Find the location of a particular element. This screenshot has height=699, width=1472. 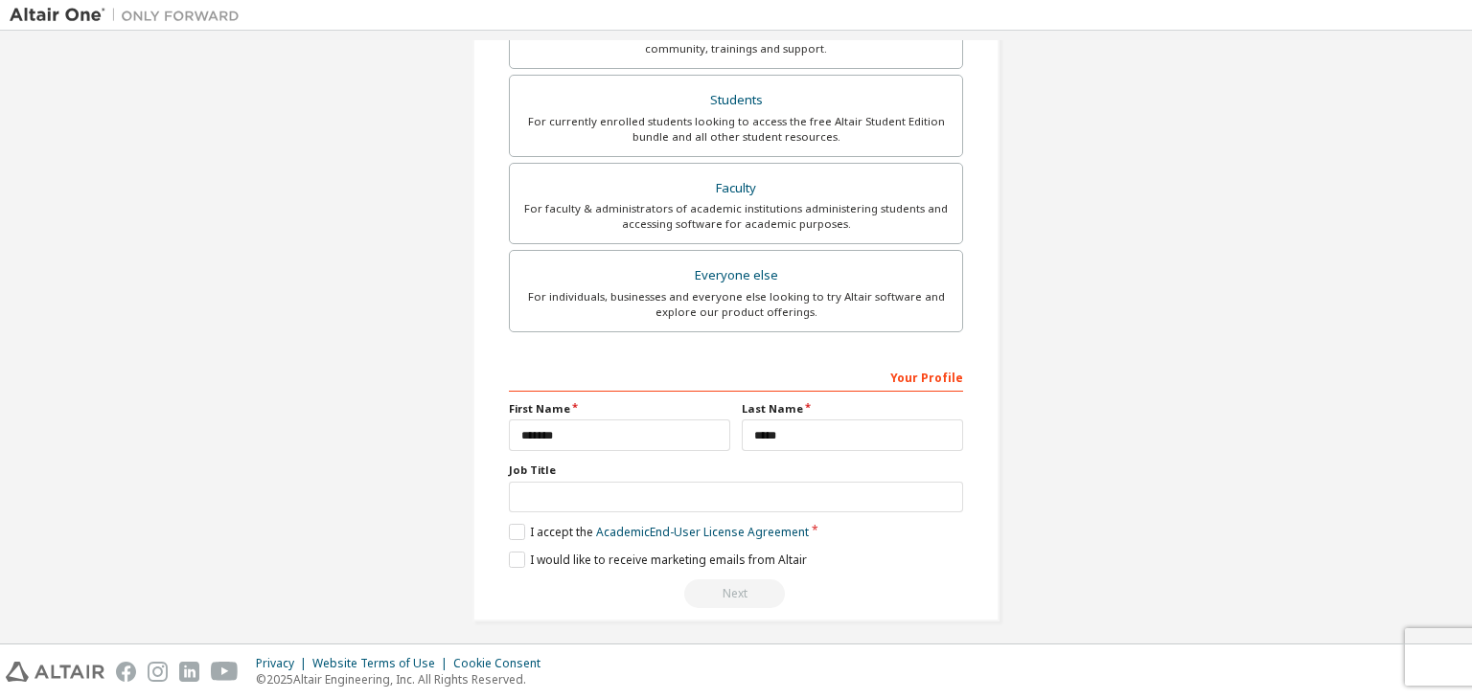

div: Read and acccept EULA to continue is located at coordinates (736, 594).